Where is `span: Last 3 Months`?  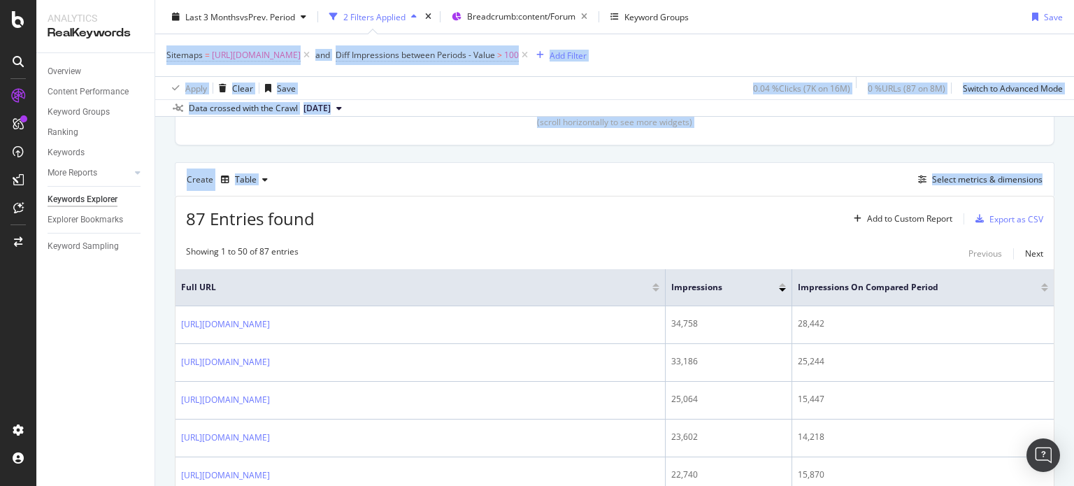
span: Last 3 Months is located at coordinates (212, 16).